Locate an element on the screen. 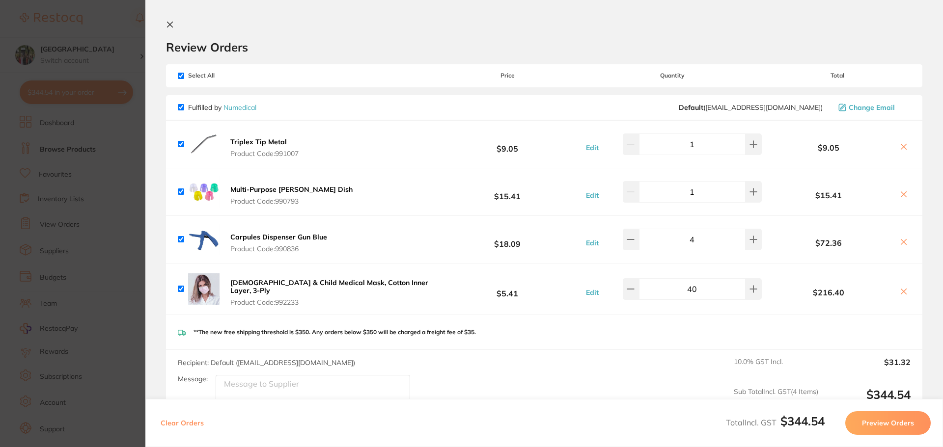  span: Select All is located at coordinates (227, 76).